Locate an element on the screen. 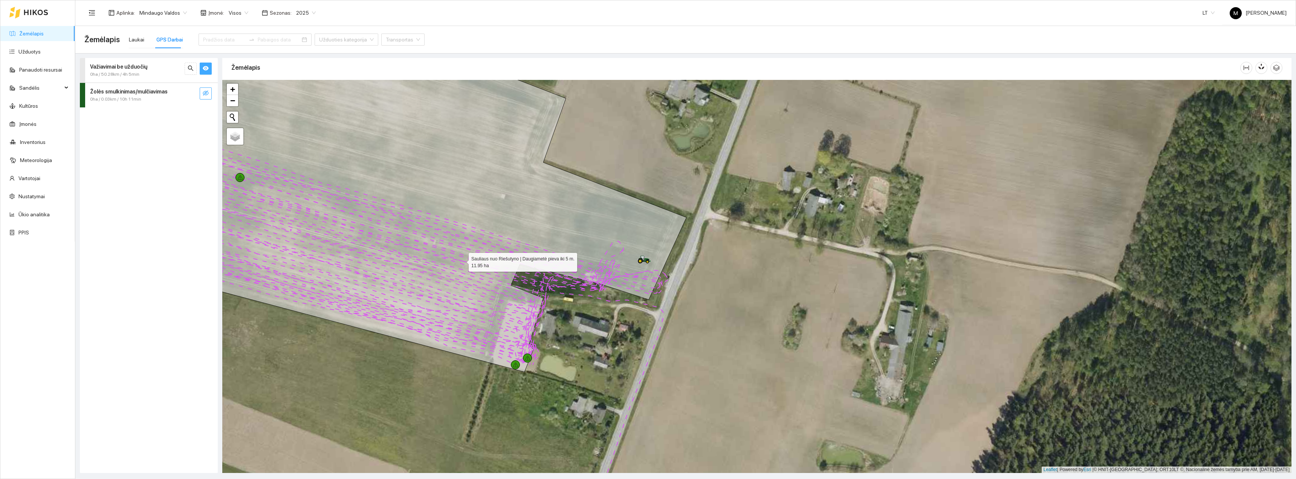  span: eye is located at coordinates (206, 69).